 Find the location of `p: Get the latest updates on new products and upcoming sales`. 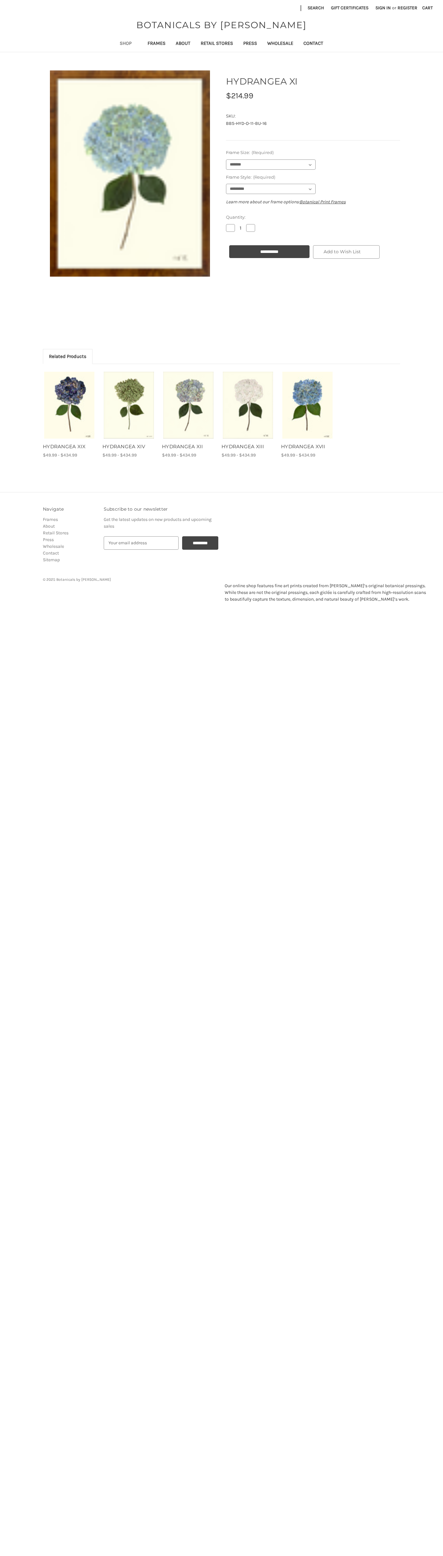

p: Get the latest updates on new products and upcoming sales is located at coordinates (161, 523).